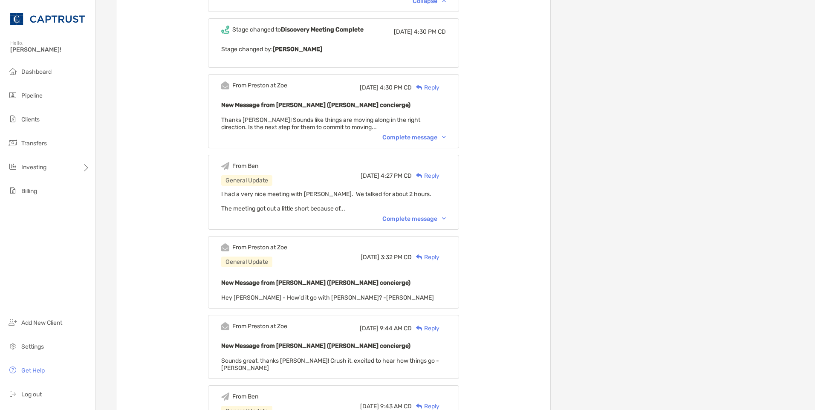 Image resolution: width=815 pixels, height=410 pixels. Describe the element at coordinates (396, 176) in the screenshot. I see `span: 4:27 PM CD` at that location.